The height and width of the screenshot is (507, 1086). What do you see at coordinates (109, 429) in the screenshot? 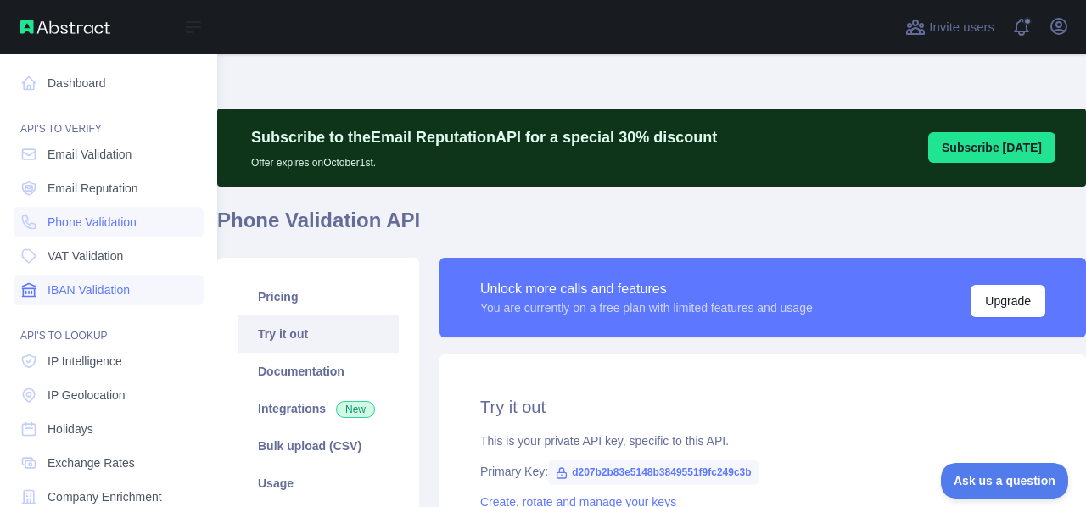
I see `a: Holidays` at bounding box center [109, 429].